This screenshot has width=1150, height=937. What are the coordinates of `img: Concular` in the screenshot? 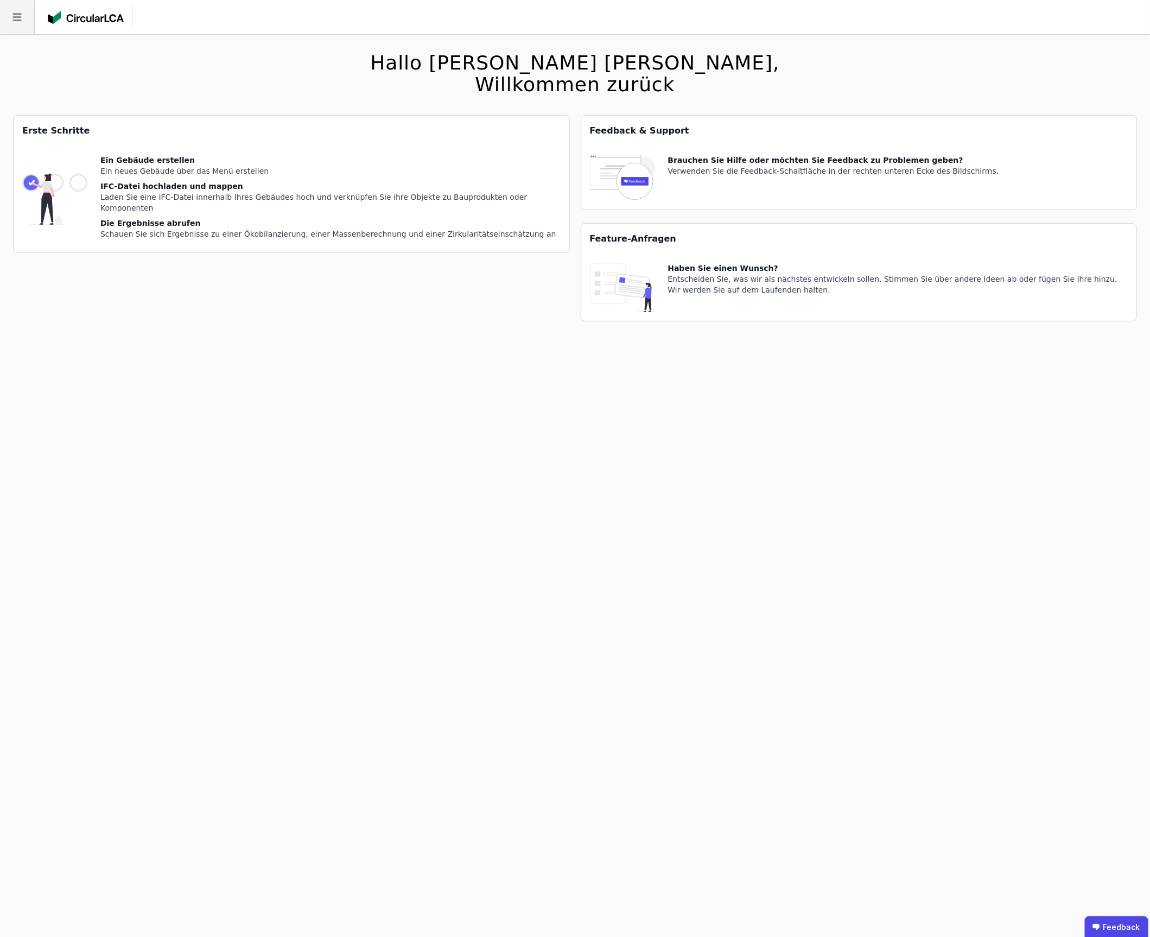 It's located at (86, 17).